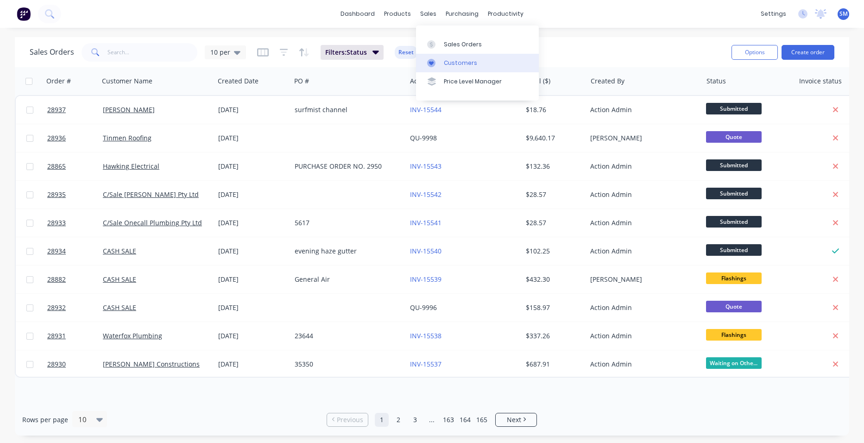  I want to click on a: dashboard, so click(358, 14).